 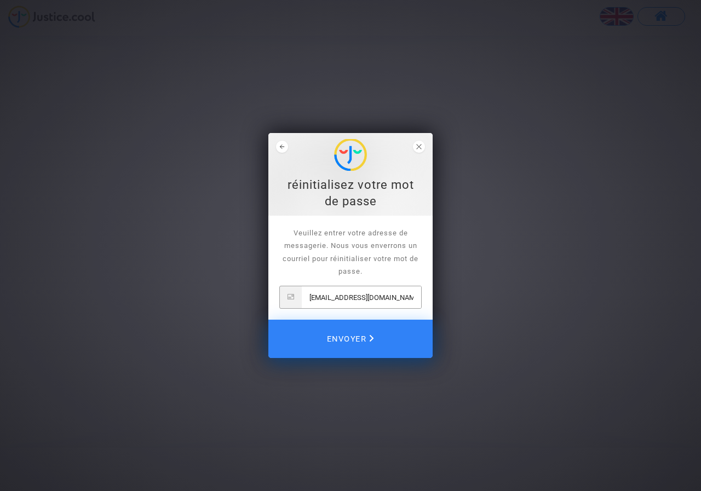 I want to click on span: Envoyer, so click(x=351, y=339).